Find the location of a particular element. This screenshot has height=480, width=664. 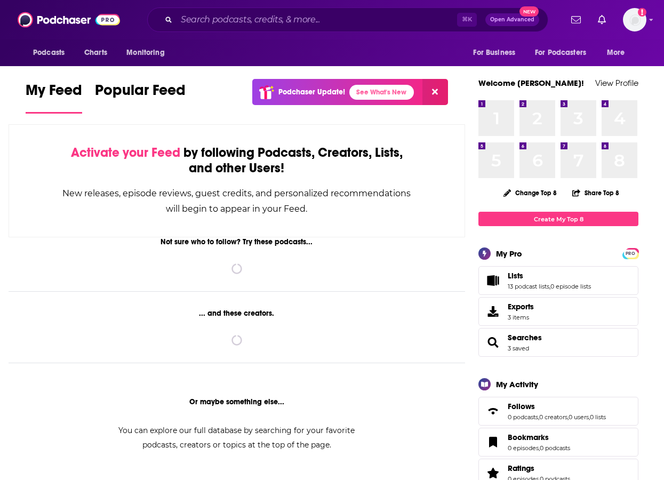

a: 0 users is located at coordinates (579, 417).